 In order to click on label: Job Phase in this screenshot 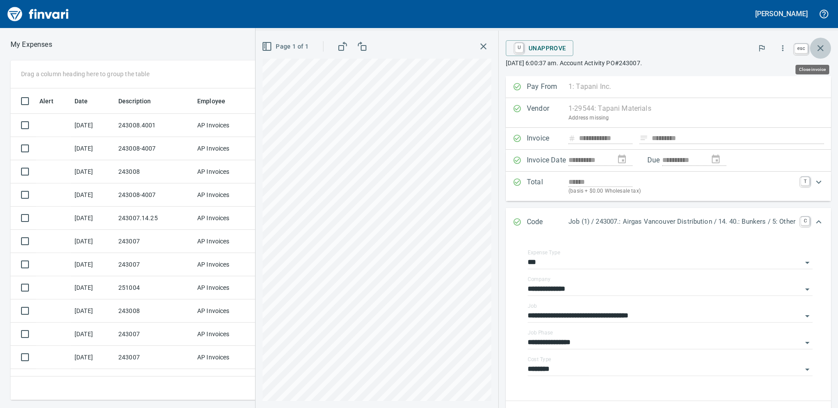, I will do `click(540, 333)`.